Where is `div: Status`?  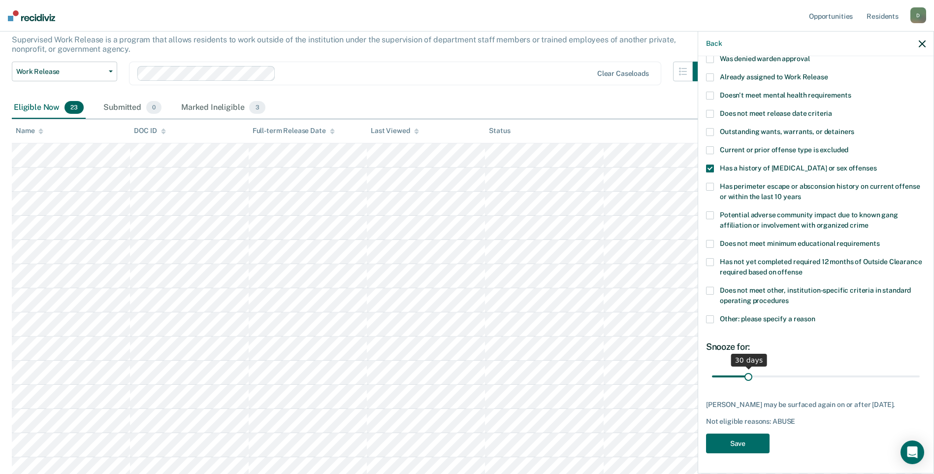
div: Status is located at coordinates (499, 131).